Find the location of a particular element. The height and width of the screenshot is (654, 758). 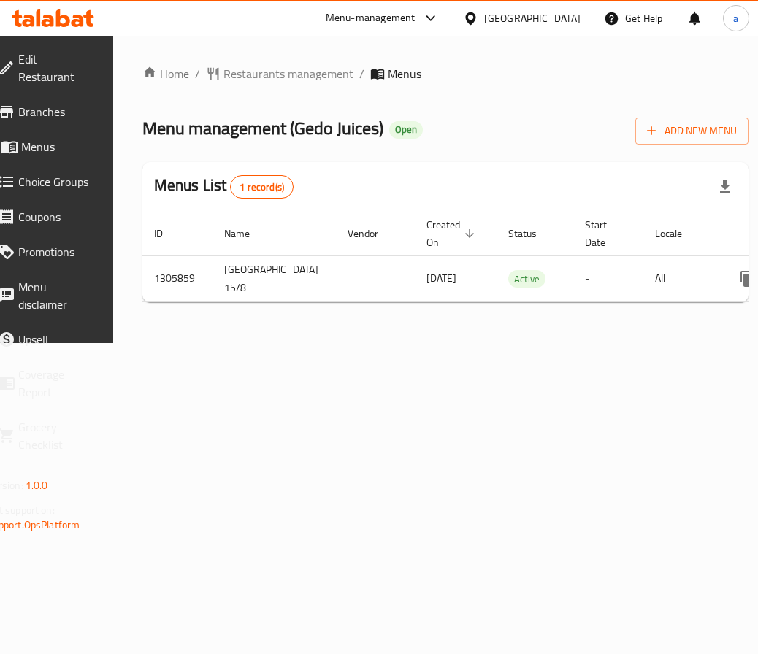

td: All is located at coordinates (680, 278).